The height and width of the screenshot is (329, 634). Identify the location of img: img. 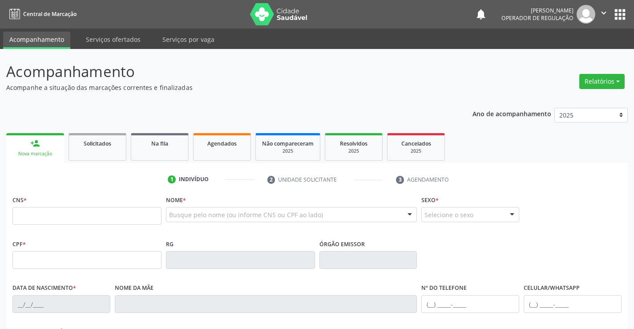
(586, 14).